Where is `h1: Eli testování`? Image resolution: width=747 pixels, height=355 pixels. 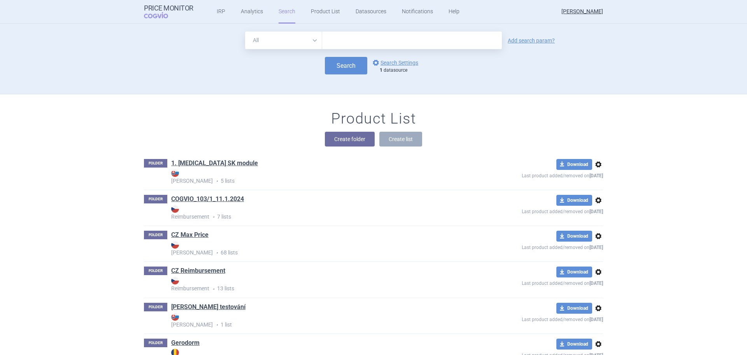 h1: Eli testování is located at coordinates (208, 307).